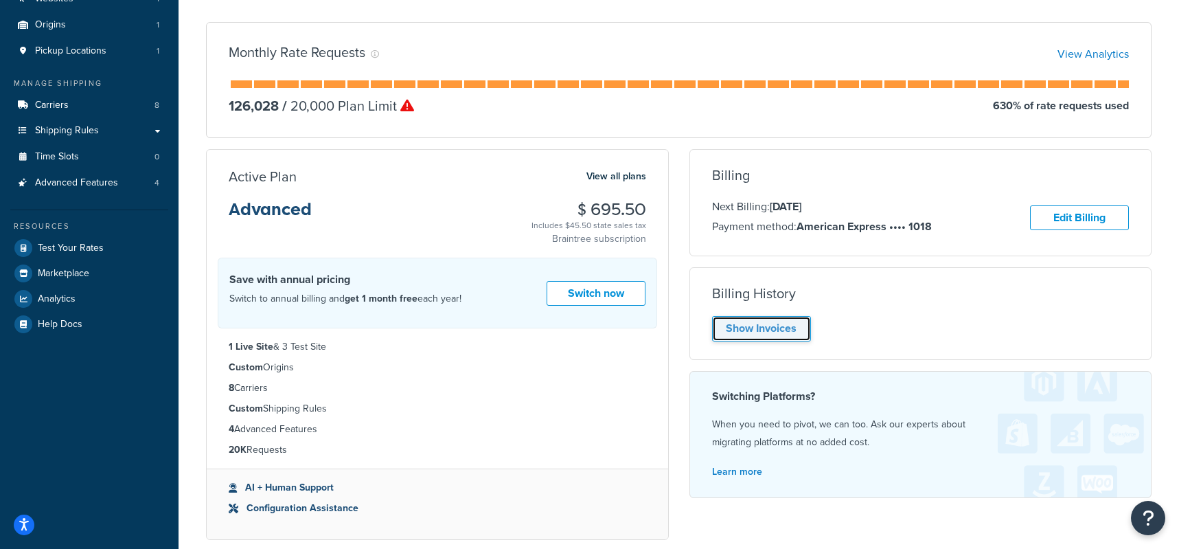  Describe the element at coordinates (71, 51) in the screenshot. I see `span: Pickup Locations` at that location.